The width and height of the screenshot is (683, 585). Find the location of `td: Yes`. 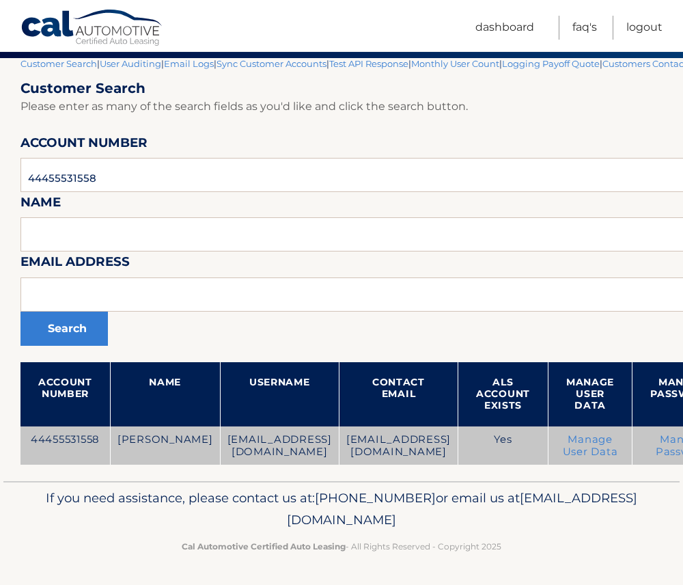

td: Yes is located at coordinates (504, 446).